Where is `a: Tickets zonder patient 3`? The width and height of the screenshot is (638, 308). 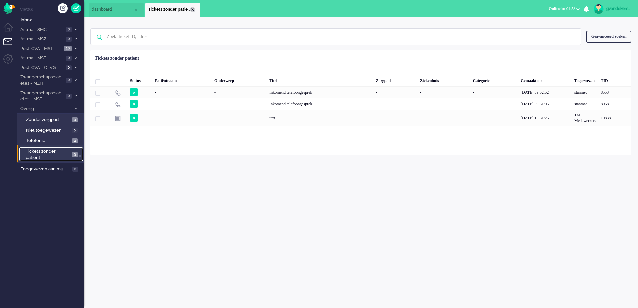 a: Tickets zonder patient 3 is located at coordinates (51, 154).